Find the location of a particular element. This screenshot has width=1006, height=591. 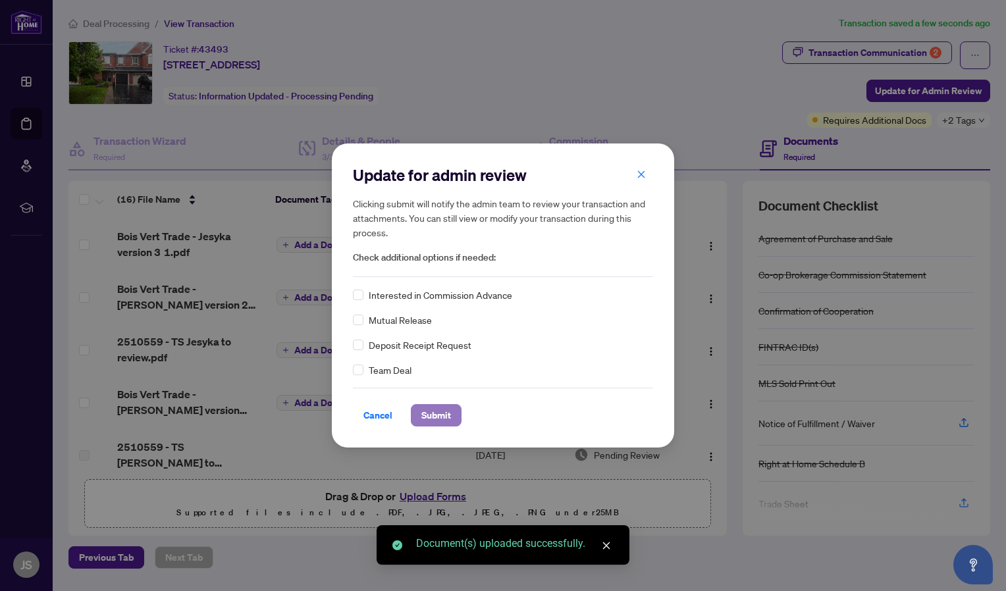

span: Cancel is located at coordinates (378, 415).